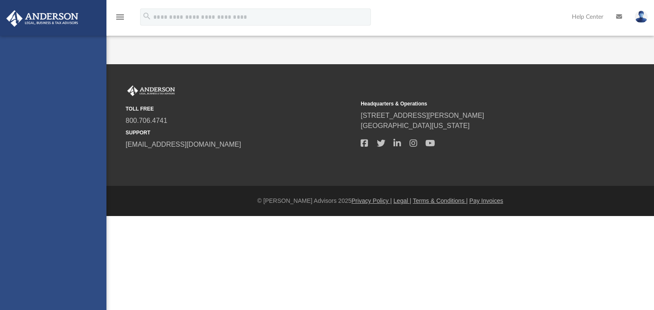  Describe the element at coordinates (486, 201) in the screenshot. I see `a: Pay Invoices` at that location.